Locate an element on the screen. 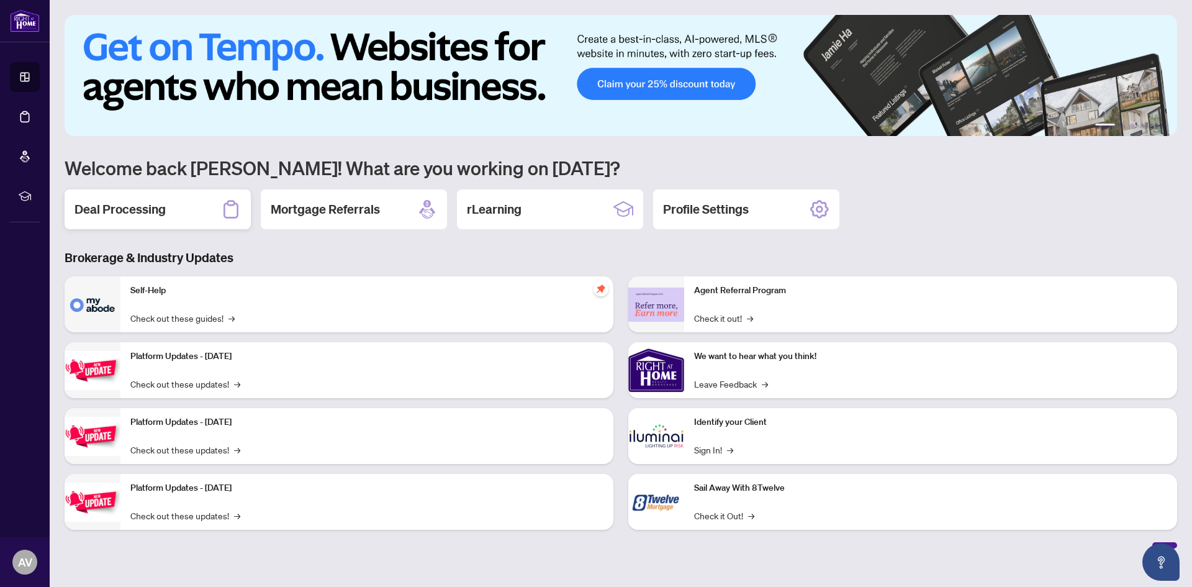 This screenshot has width=1192, height=587. h3: Brokerage & Industry Updates is located at coordinates (621, 258).